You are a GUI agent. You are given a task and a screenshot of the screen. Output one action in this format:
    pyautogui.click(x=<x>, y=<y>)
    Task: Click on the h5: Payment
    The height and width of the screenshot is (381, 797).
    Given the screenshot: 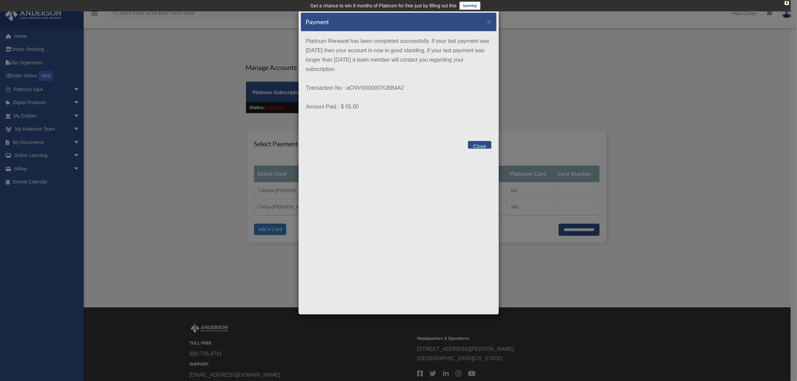 What is the action you would take?
    pyautogui.click(x=318, y=22)
    